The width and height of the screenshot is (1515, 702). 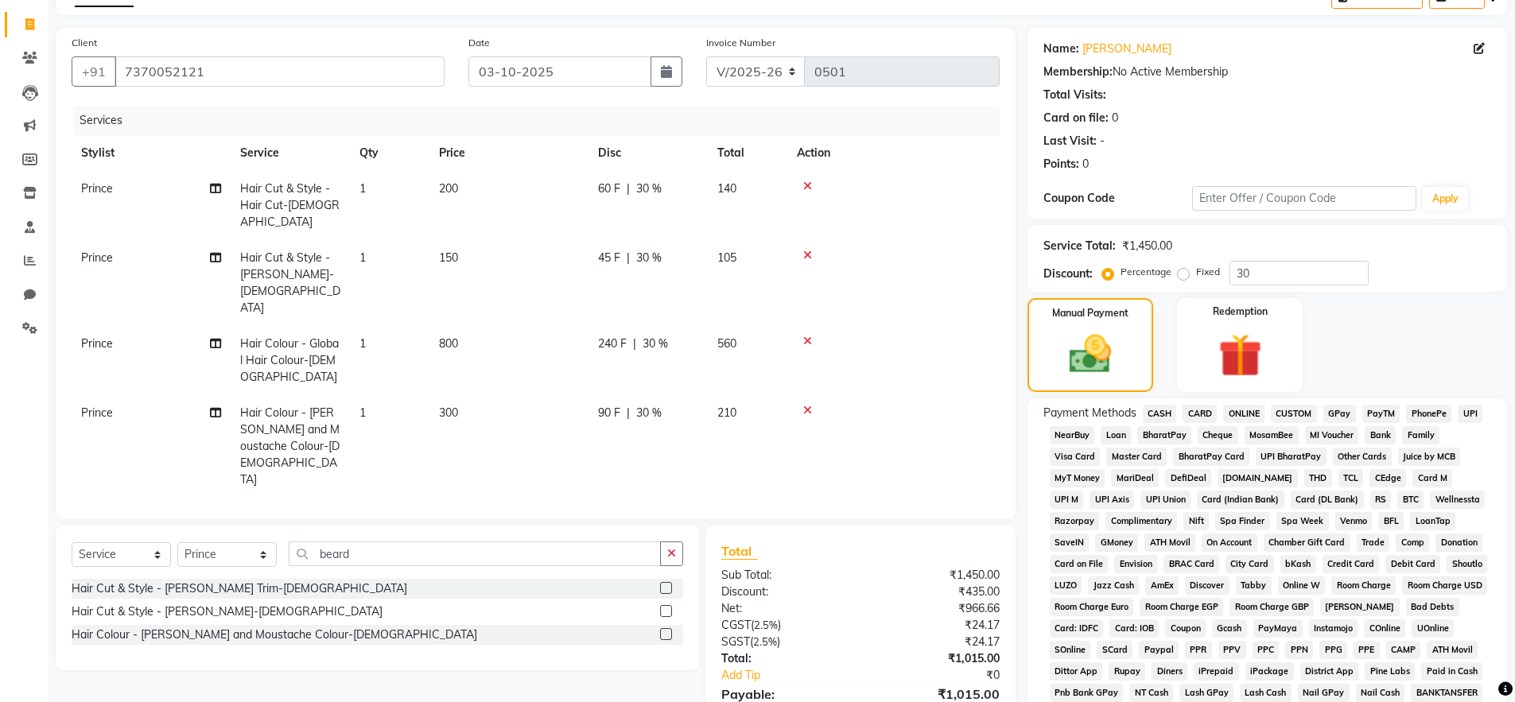 I want to click on span: PPG, so click(x=1333, y=650).